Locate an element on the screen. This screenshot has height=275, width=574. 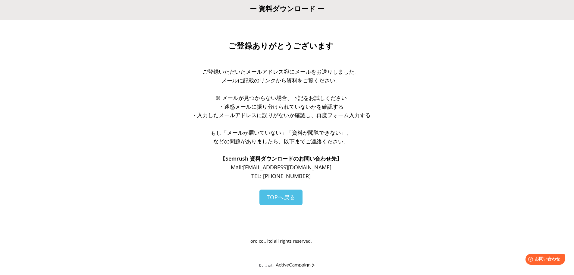
span: ※ メールが見つからない場合、下記をお試しください is located at coordinates (281, 98).